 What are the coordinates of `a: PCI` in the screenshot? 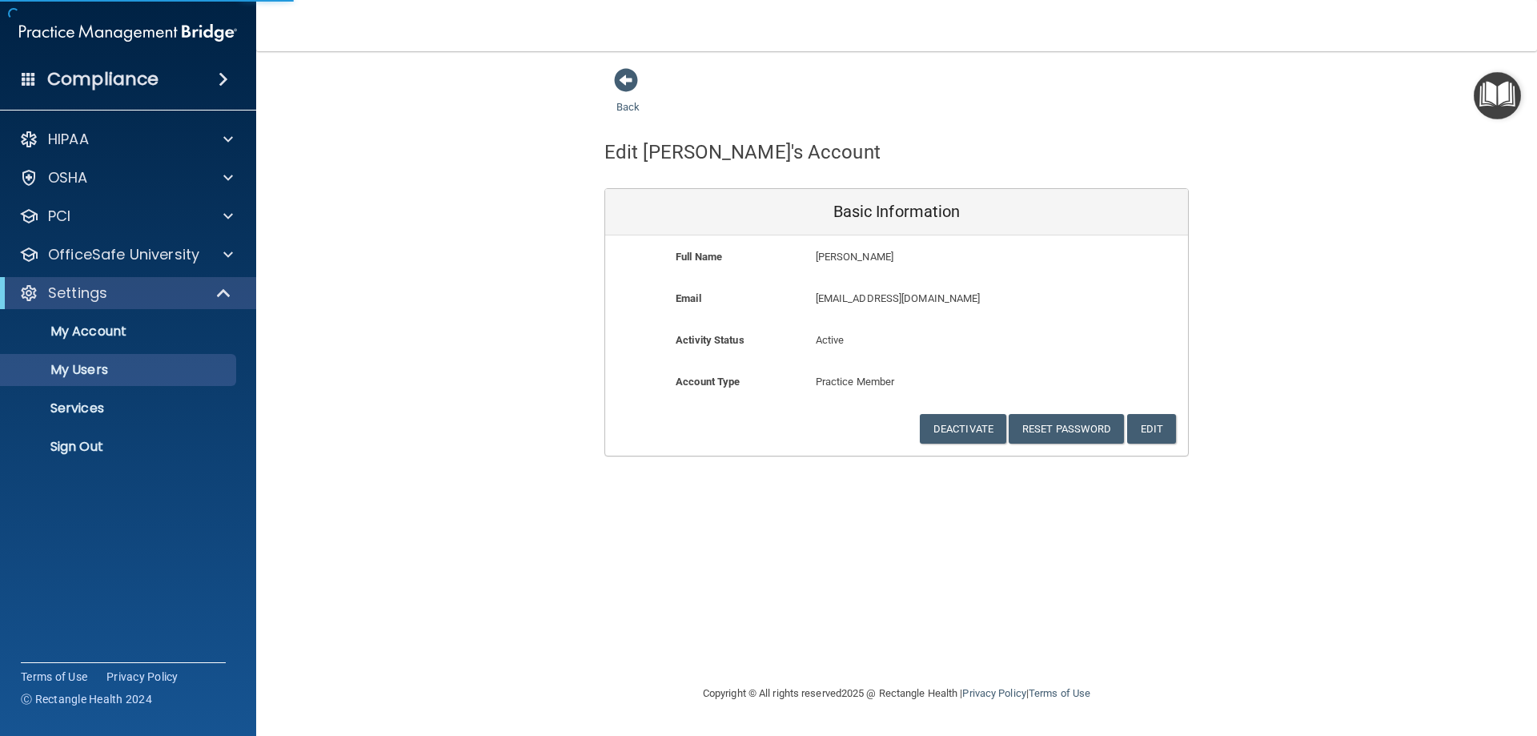 It's located at (126, 216).